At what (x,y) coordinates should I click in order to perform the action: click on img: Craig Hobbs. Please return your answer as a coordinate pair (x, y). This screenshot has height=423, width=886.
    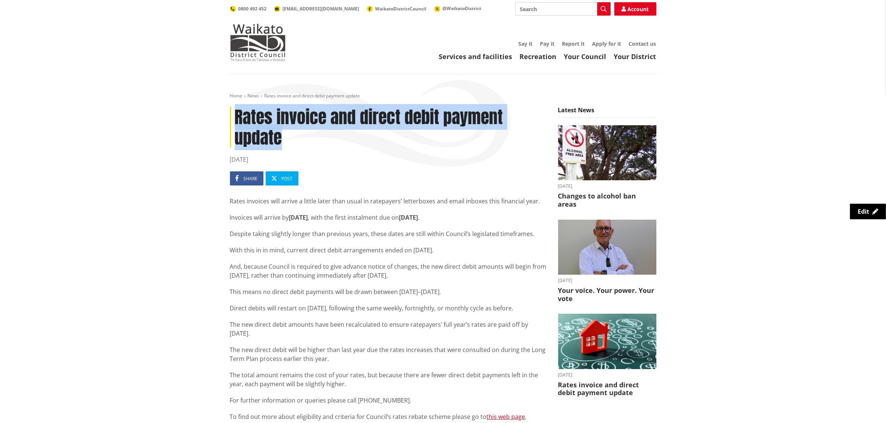
    Looking at the image, I should click on (607, 247).